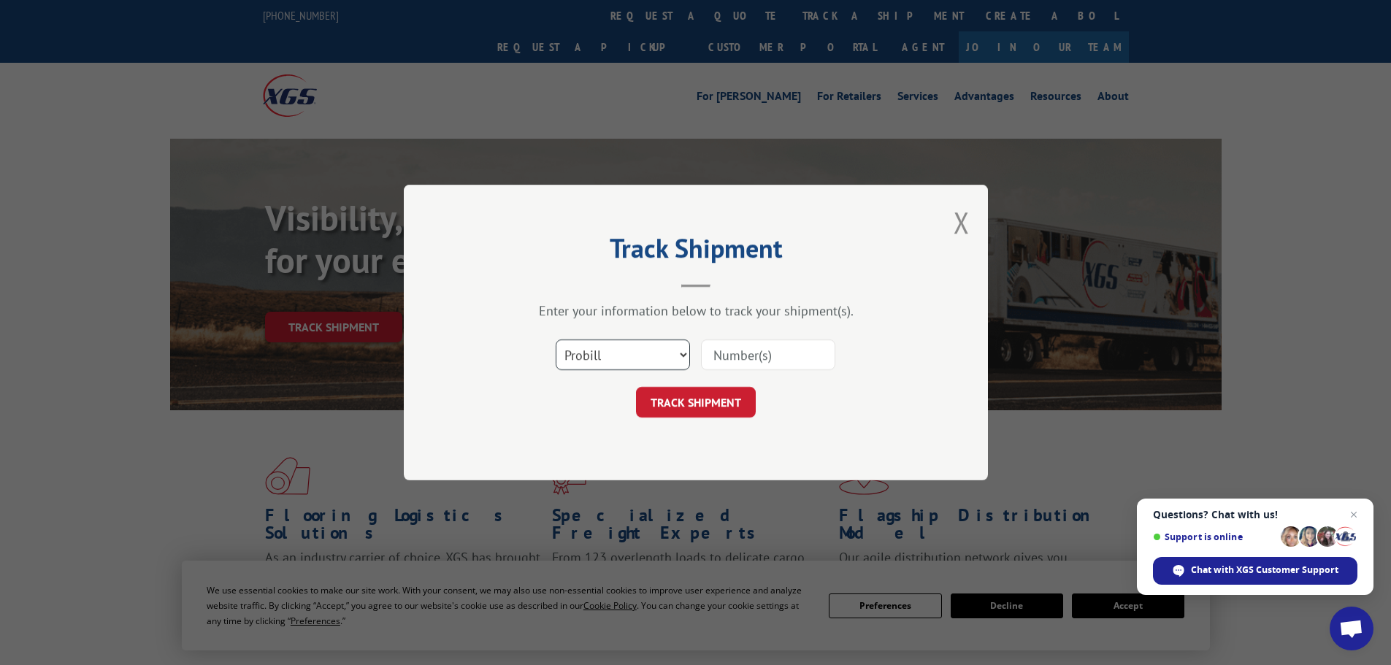 The image size is (1391, 665). I want to click on h2: Track Shipment, so click(696, 252).